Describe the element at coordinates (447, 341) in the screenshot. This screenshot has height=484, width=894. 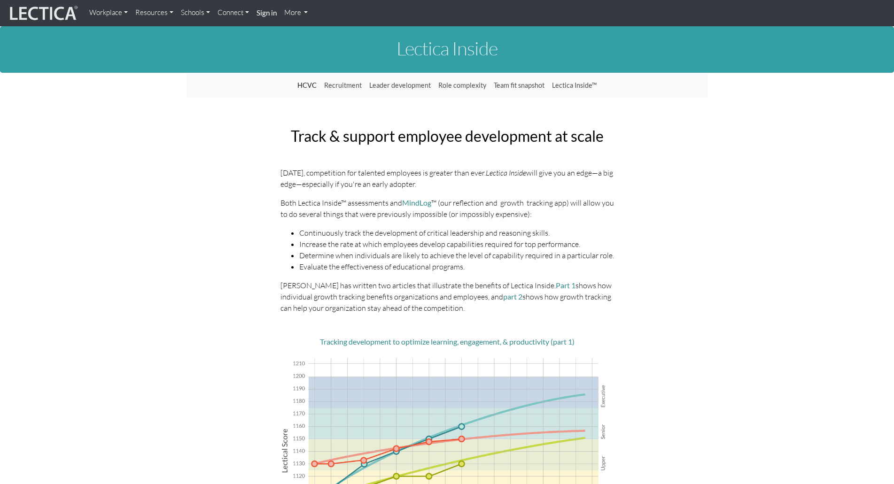
I see `a: Tracking development to optimize learning, engagement, & productivity (part 1)` at that location.